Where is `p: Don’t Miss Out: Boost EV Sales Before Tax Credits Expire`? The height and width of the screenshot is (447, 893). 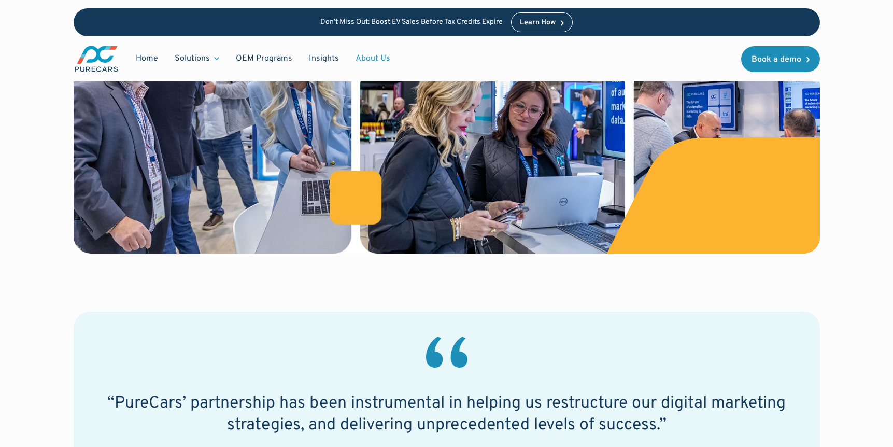
p: Don’t Miss Out: Boost EV Sales Before Tax Credits Expire is located at coordinates (411, 22).